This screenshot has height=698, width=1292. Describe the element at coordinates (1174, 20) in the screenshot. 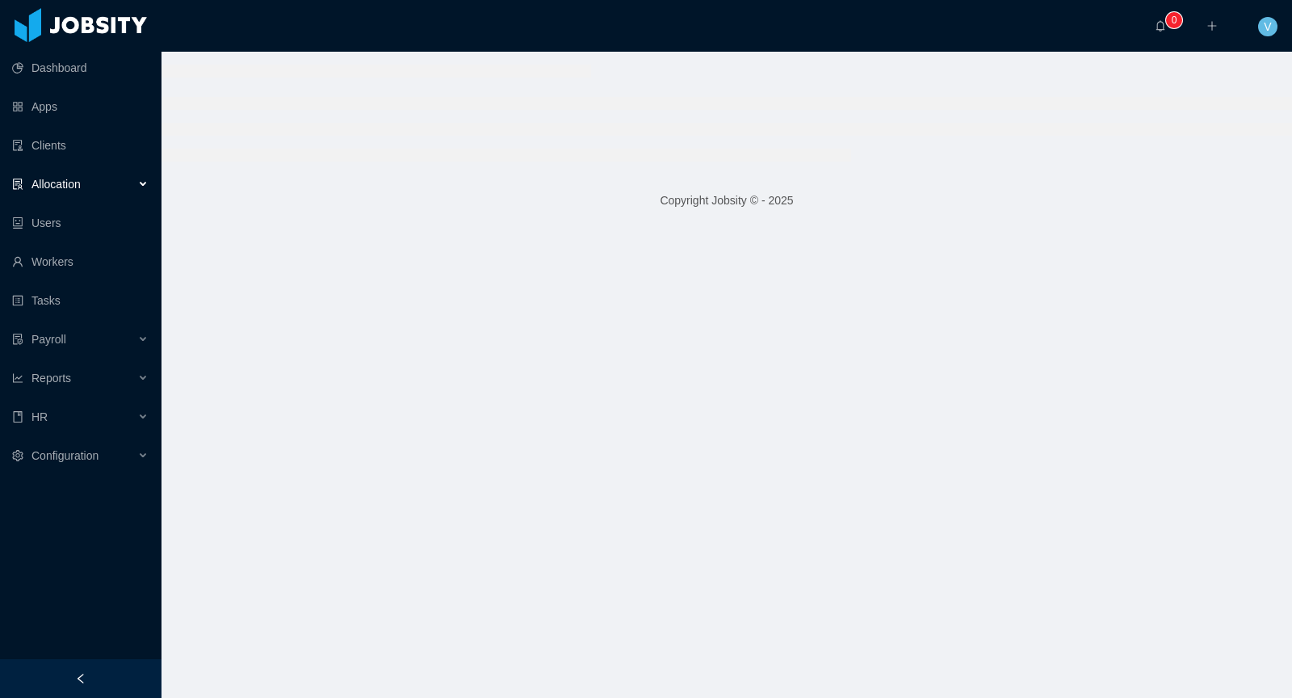

I see `sup: 0` at that location.